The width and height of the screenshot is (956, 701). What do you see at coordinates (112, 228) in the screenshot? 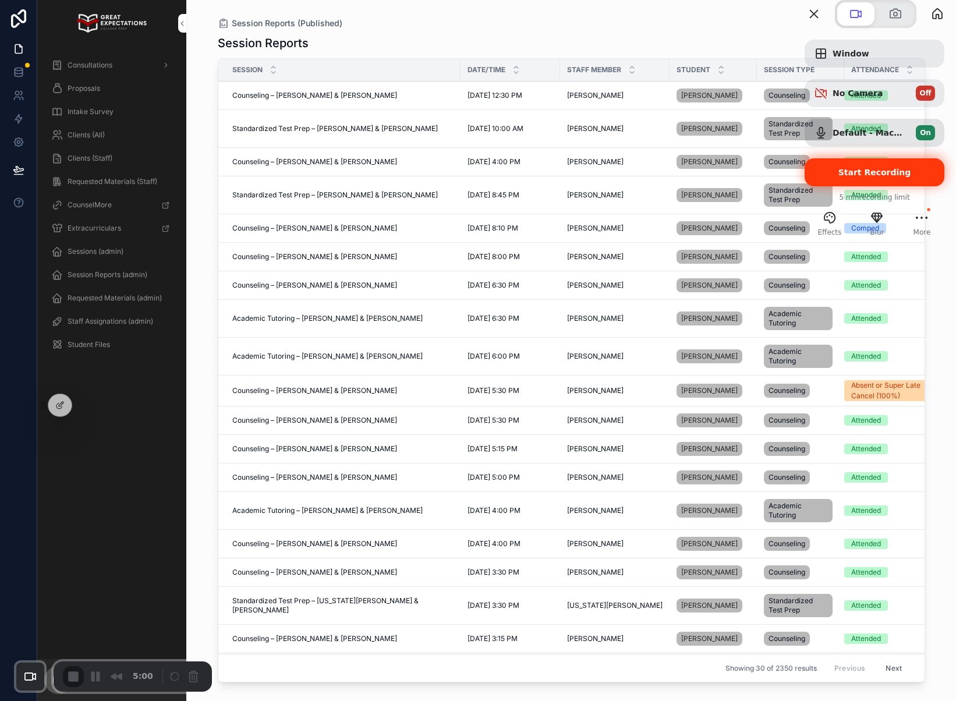
I see `a: Extracurriculars` at bounding box center [112, 228].